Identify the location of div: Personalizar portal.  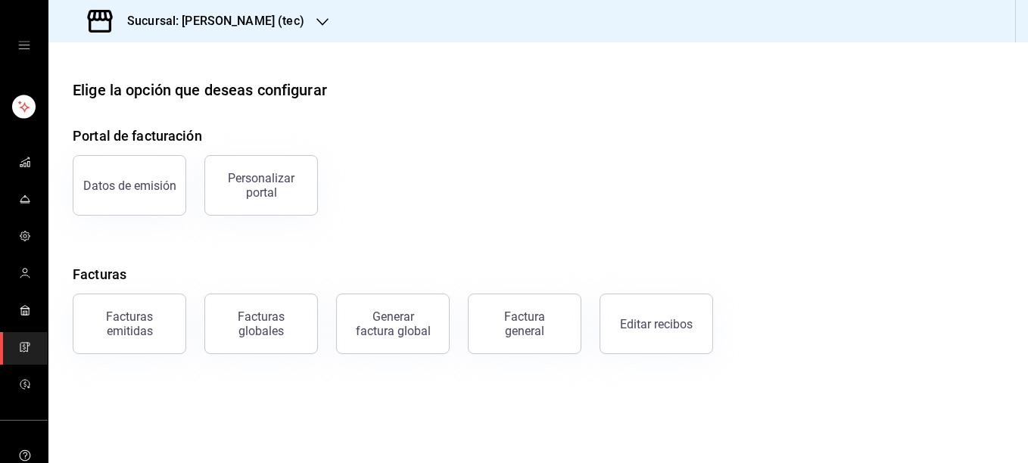
(261, 185).